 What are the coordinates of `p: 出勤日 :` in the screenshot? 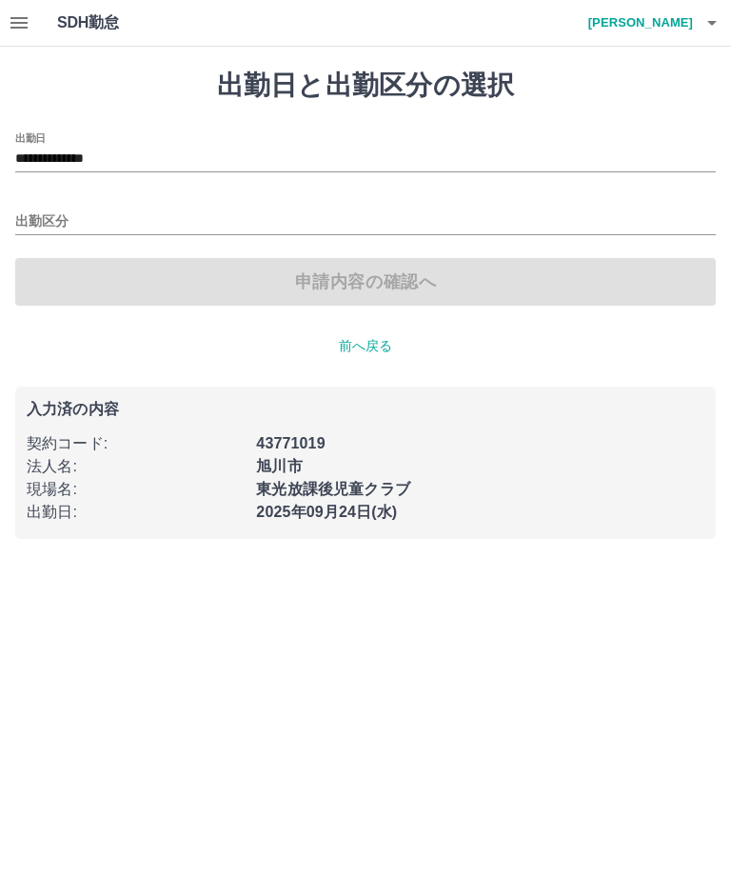 It's located at (135, 512).